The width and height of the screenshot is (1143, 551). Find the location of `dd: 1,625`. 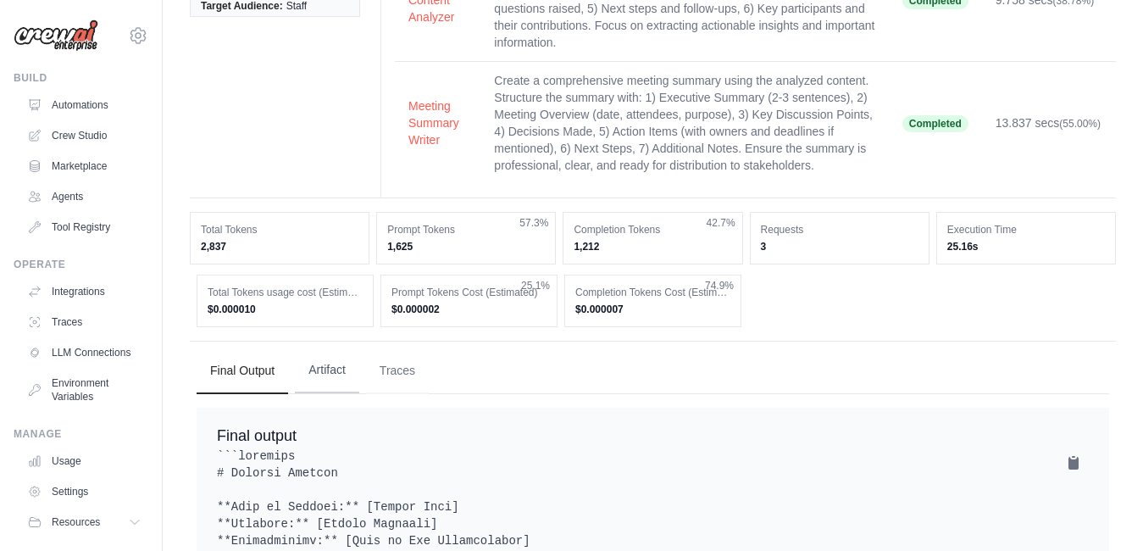

dd: 1,625 is located at coordinates (466, 247).